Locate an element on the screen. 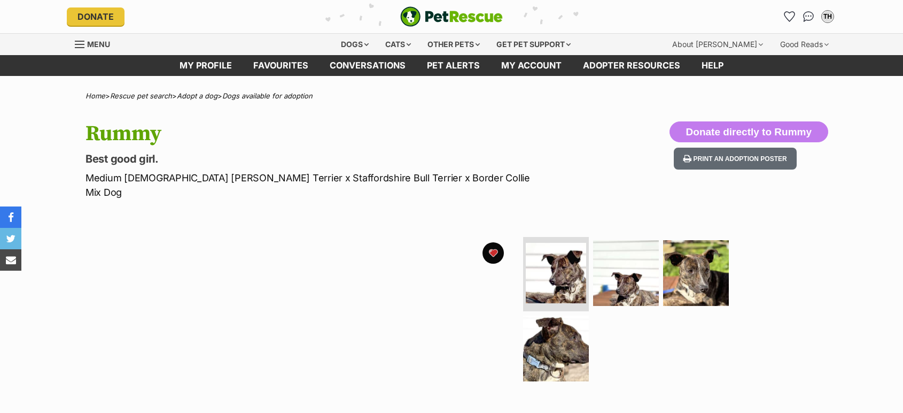 The image size is (903, 413). div: Get pet support is located at coordinates (534, 44).